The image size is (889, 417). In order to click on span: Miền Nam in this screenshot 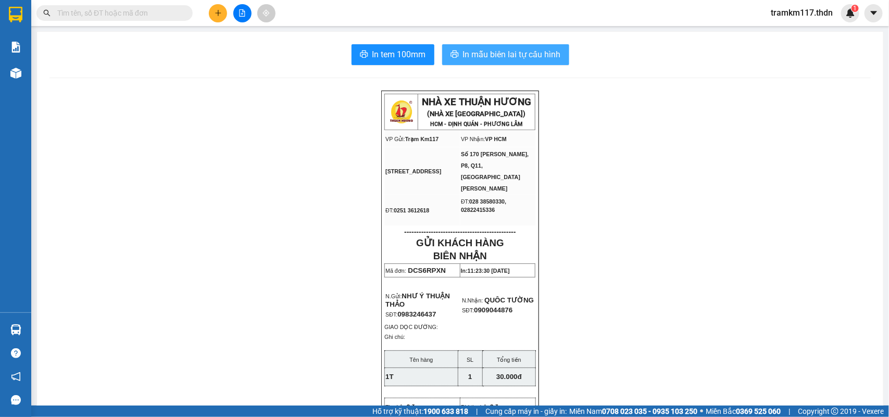, I will do `click(633, 411)`.